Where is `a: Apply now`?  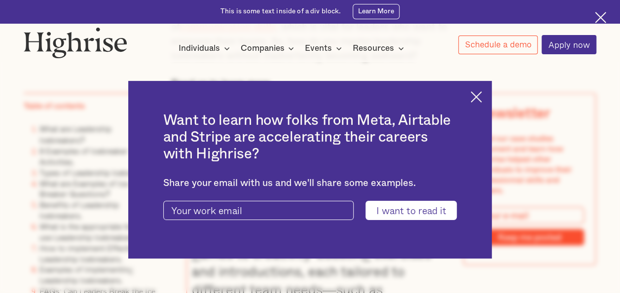 a: Apply now is located at coordinates (569, 44).